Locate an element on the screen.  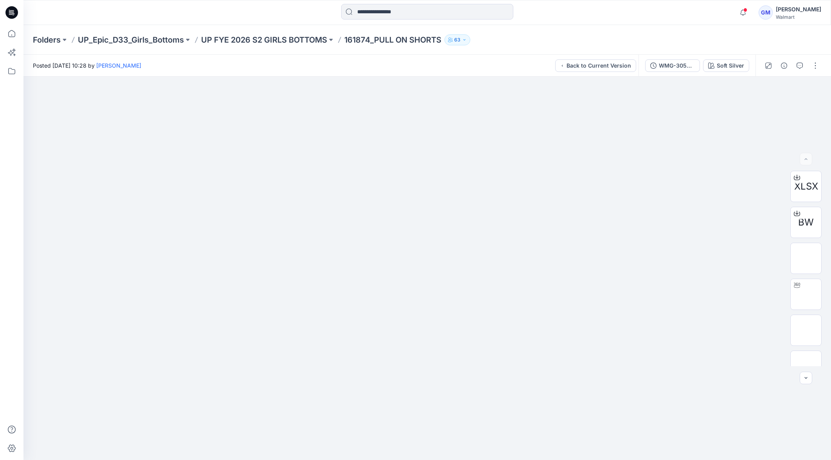
button: 63 is located at coordinates (457, 40).